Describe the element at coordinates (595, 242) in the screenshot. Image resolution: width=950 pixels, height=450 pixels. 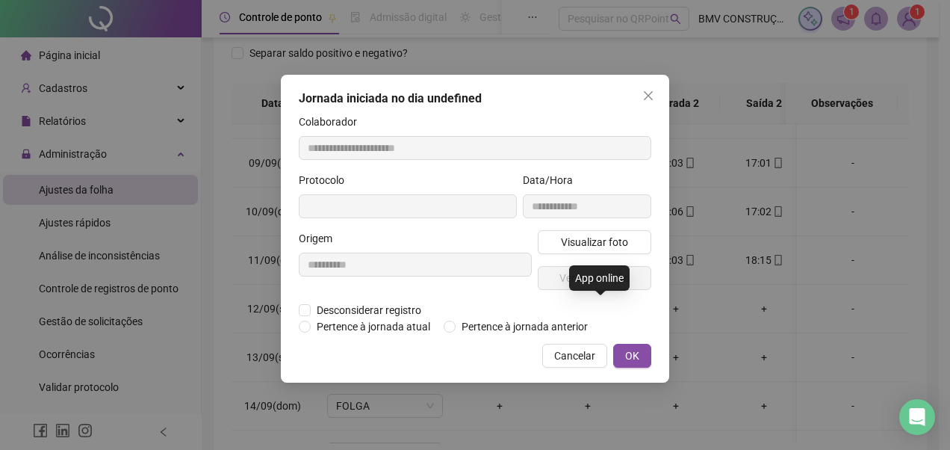
I see `button: Visualizar foto` at that location.